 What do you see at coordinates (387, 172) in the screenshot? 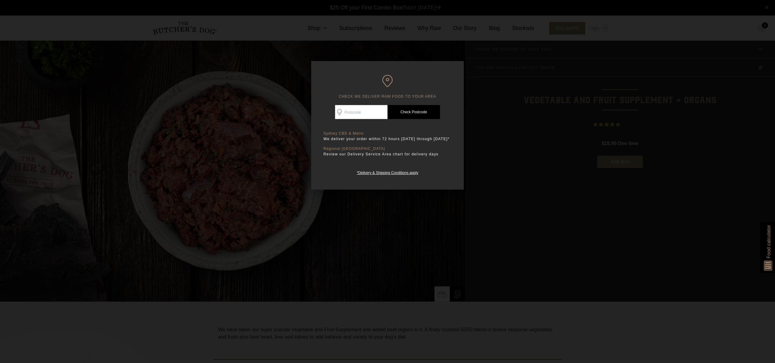
I see `a: *Delivery & Shipping Conditions apply` at bounding box center [387, 172].